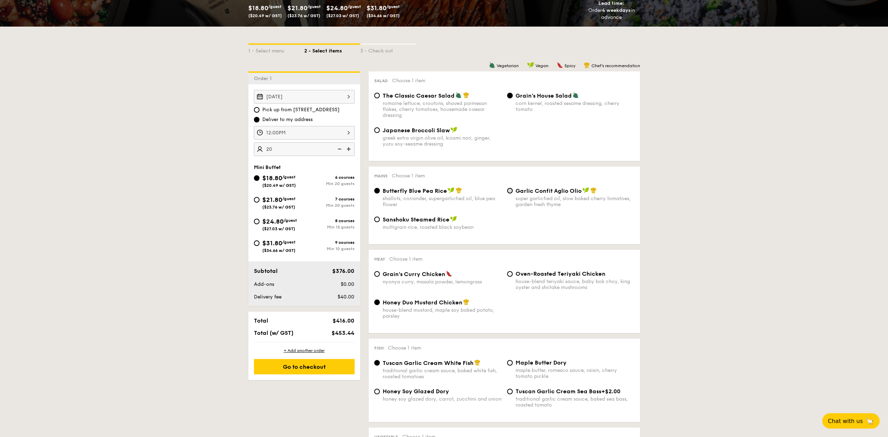 The image size is (888, 437). Describe the element at coordinates (442, 109) in the screenshot. I see `div: romaine lettuce, croutons, shaved parmesan flakes, cherry tomatoes, housemade caesar dressing` at that location.